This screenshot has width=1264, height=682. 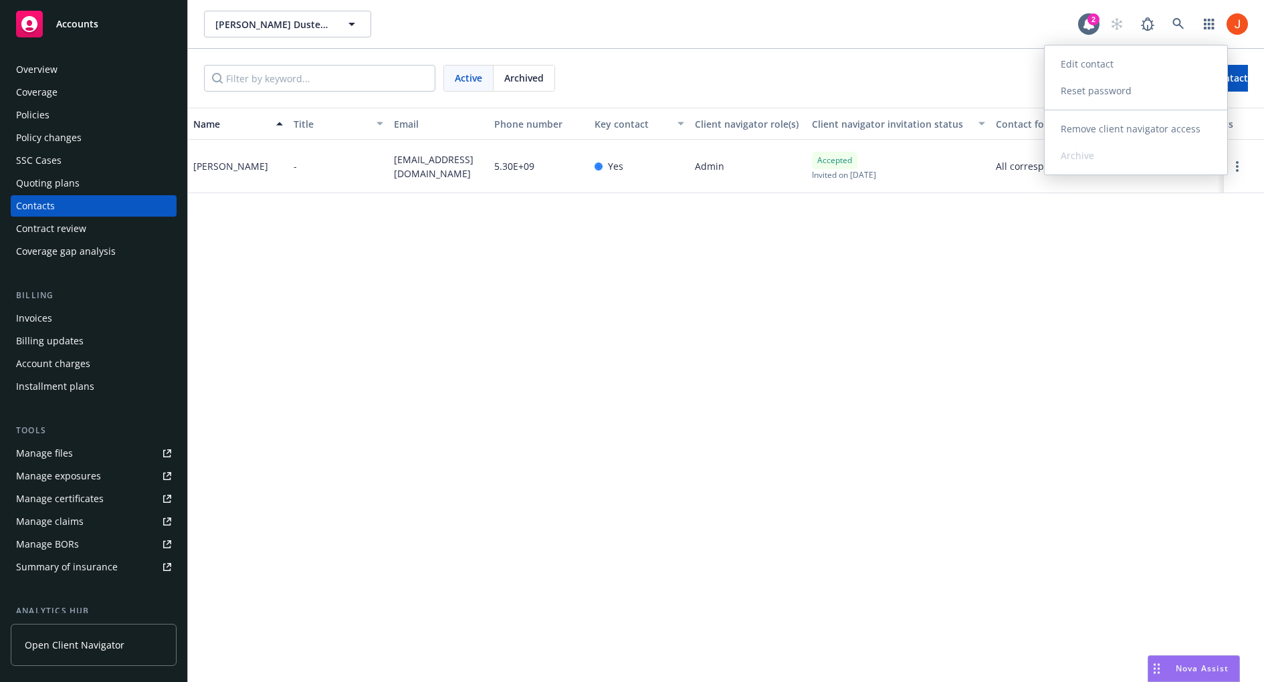 I want to click on button: Contact for, so click(x=1040, y=124).